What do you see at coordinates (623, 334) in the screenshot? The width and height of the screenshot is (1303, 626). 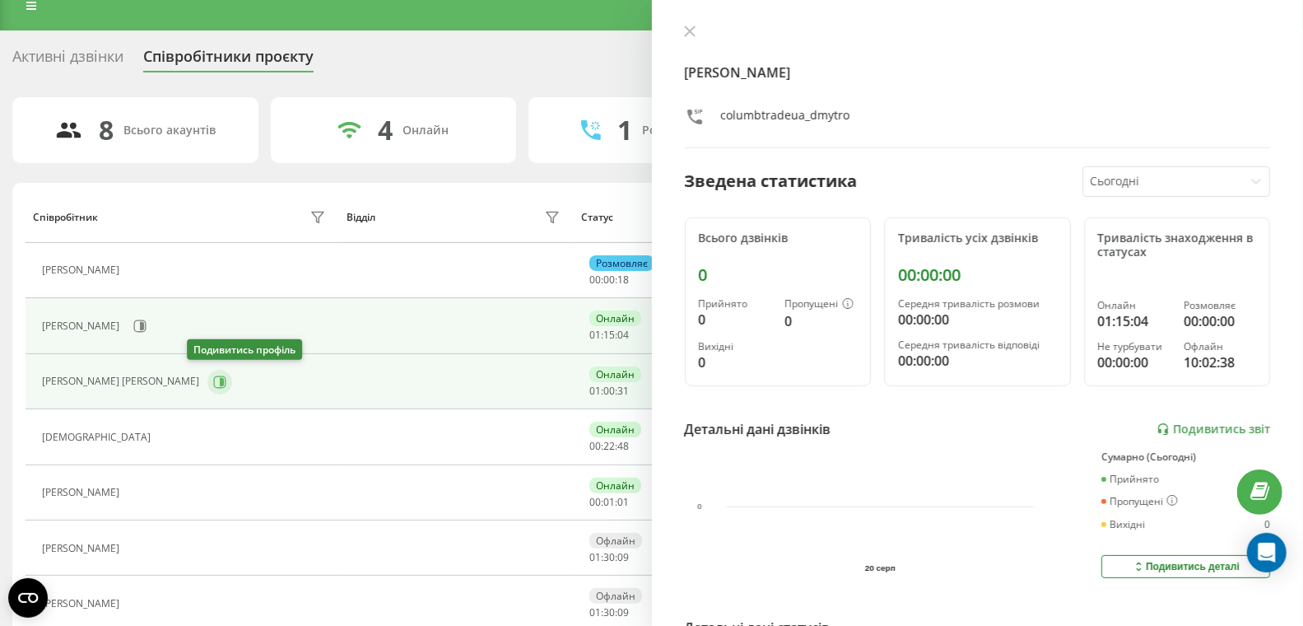 I see `span: 04` at bounding box center [623, 334].